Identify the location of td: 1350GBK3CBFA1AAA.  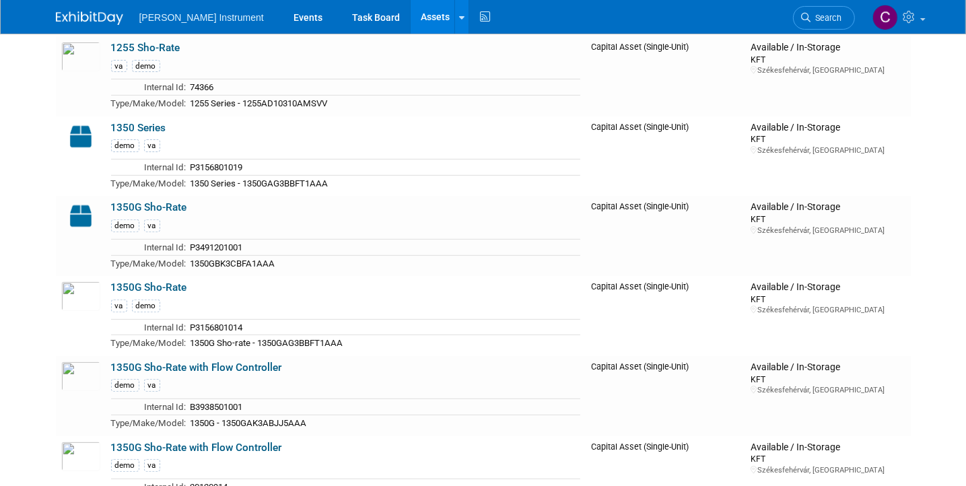
(383, 262).